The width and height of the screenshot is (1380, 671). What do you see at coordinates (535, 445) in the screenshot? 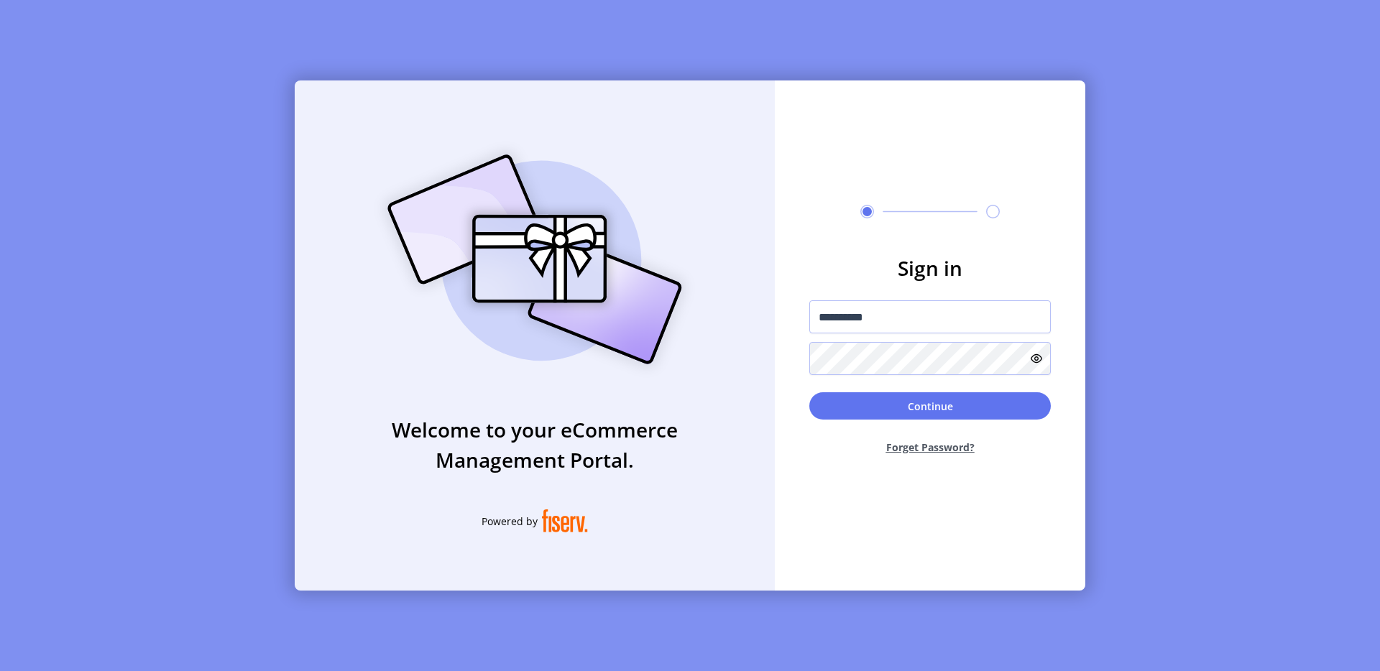
I see `h3: Welcome to your eCommerce Management Portal.` at bounding box center [535, 445].